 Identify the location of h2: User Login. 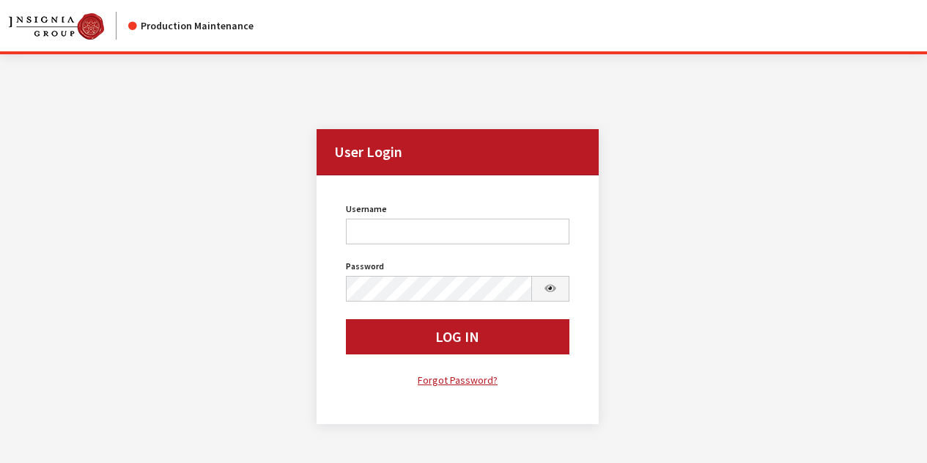
(457, 152).